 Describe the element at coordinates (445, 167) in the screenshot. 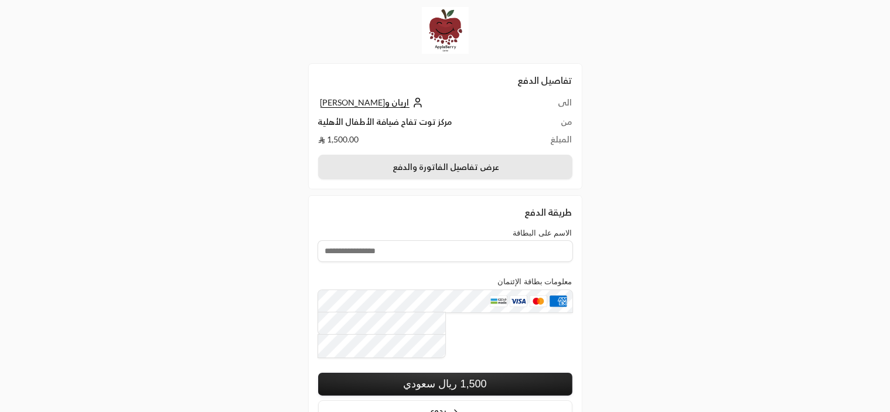

I see `button: عرض تفاصيل الفاتورة والدفع` at that location.